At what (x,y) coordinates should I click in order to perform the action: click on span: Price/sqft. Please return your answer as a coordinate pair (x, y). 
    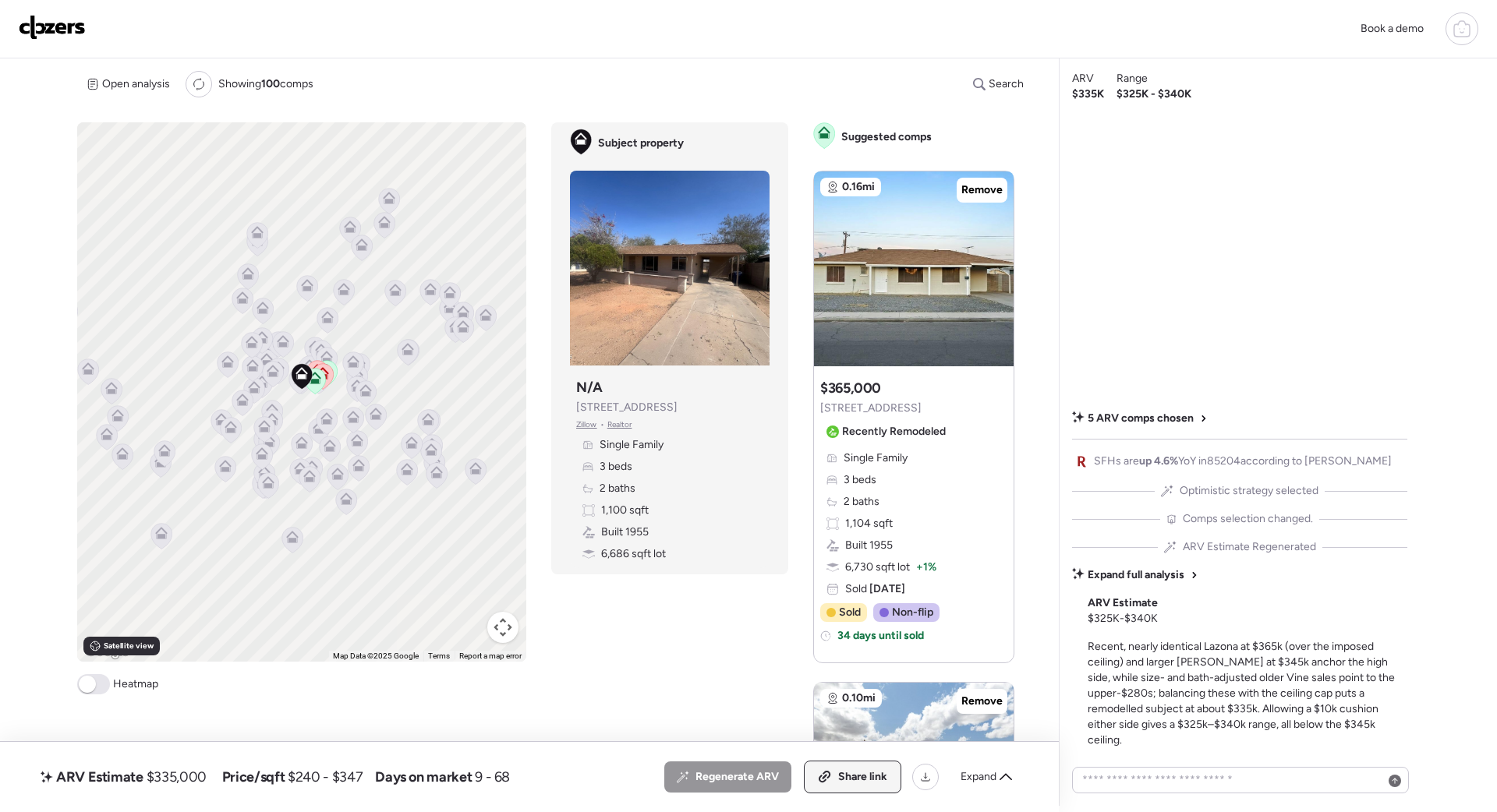
    Looking at the image, I should click on (254, 777).